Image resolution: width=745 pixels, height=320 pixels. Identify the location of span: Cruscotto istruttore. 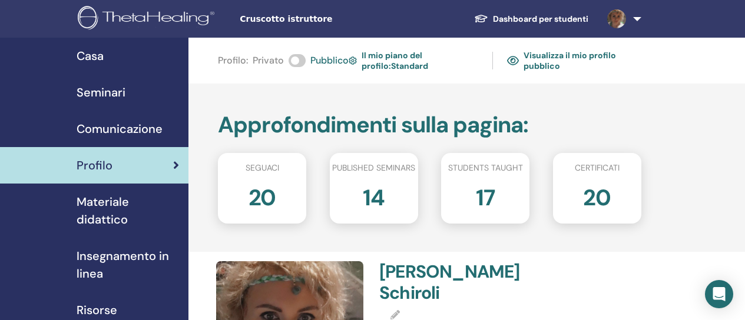
(328, 19).